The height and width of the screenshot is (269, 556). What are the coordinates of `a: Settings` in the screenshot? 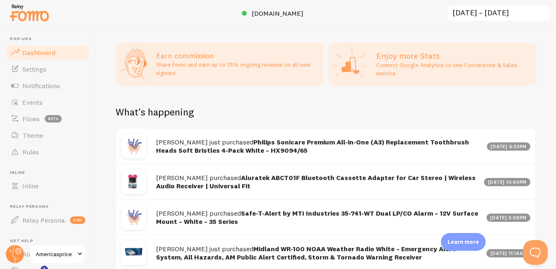 It's located at (48, 69).